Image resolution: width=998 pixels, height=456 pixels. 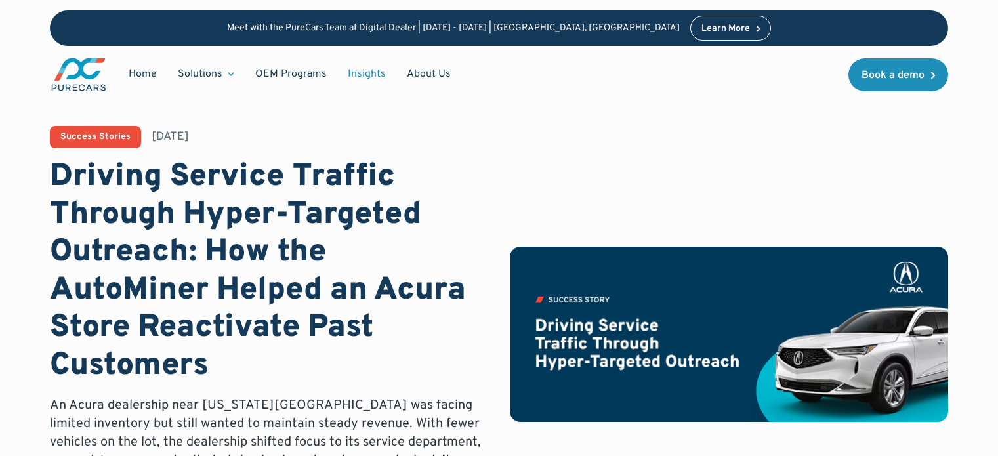 What do you see at coordinates (142, 74) in the screenshot?
I see `a: Home` at bounding box center [142, 74].